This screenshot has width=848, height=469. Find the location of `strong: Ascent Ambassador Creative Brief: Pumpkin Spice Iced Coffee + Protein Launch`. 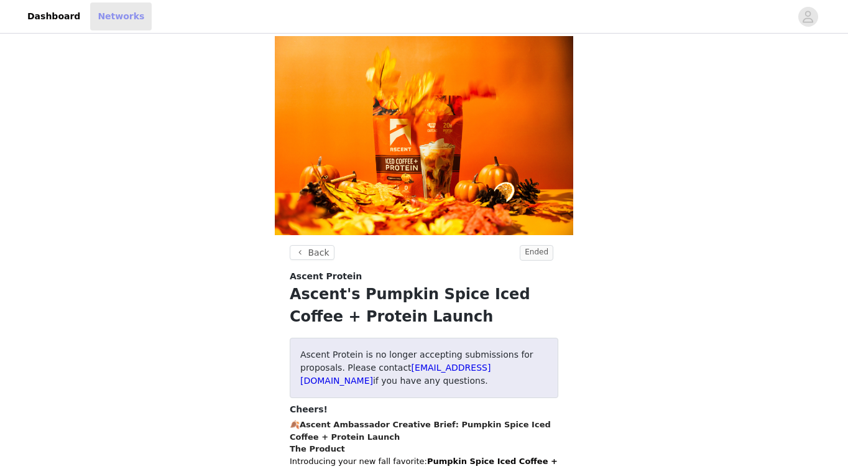

strong: Ascent Ambassador Creative Brief: Pumpkin Spice Iced Coffee + Protein Launch is located at coordinates (420, 430).